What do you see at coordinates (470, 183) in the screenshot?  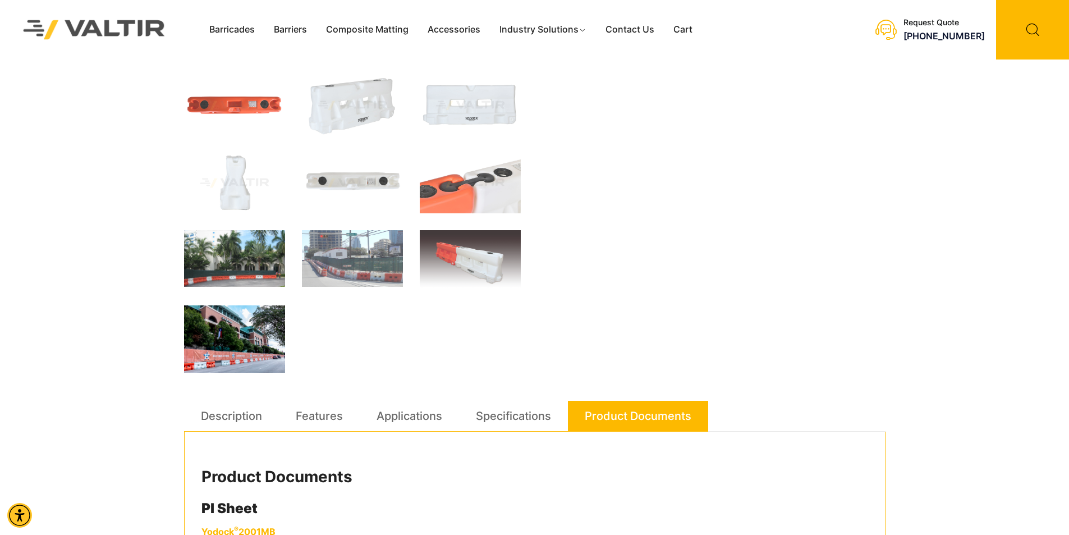 I see `img: Close-up of two connected plastic containers, one orange and one white, featuring black caps and ...` at bounding box center [470, 183].